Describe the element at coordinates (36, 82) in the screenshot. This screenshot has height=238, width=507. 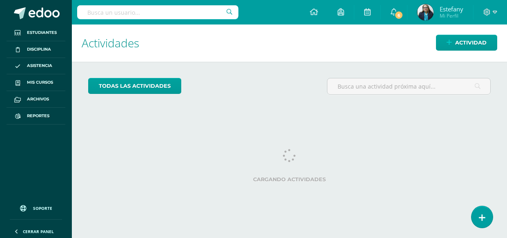
I see `a: Mis cursos` at that location.